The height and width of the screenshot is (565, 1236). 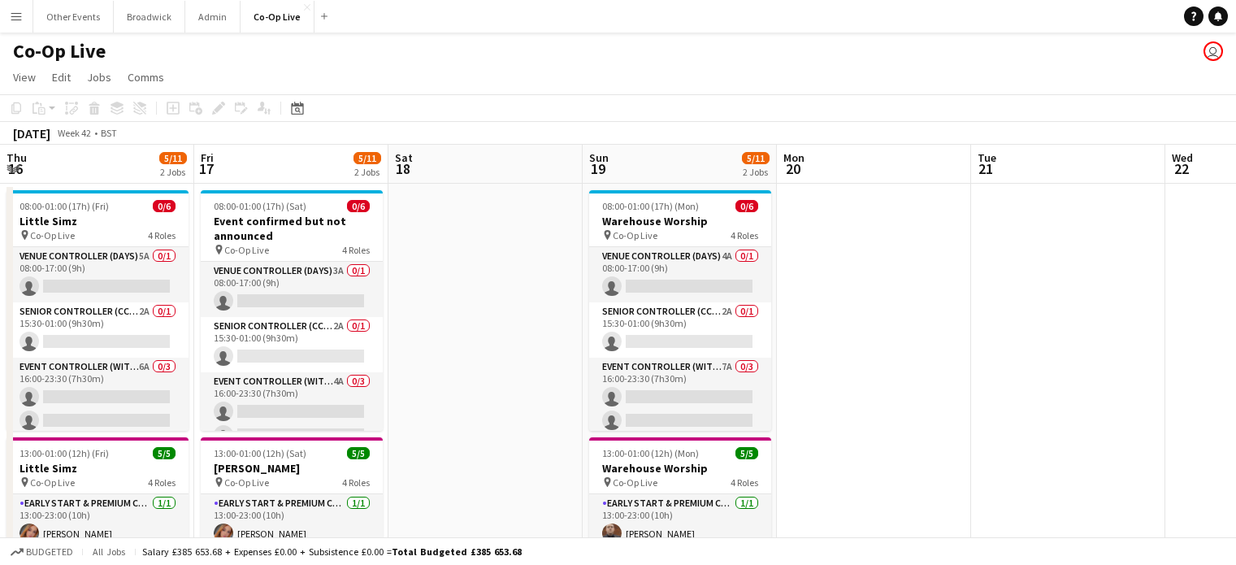 What do you see at coordinates (599, 158) in the screenshot?
I see `span: Sun` at bounding box center [599, 158].